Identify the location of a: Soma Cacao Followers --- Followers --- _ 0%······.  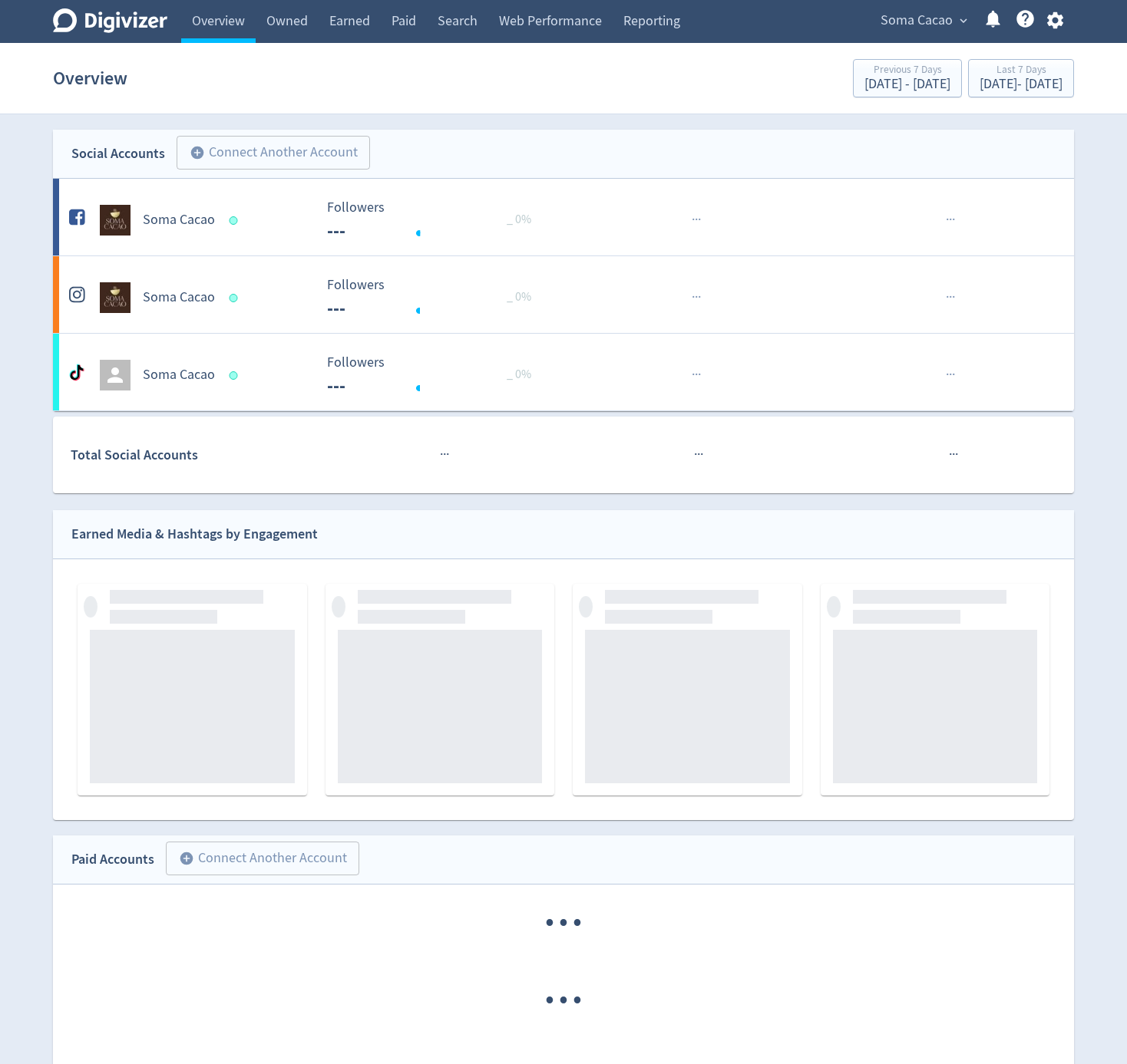
(563, 372).